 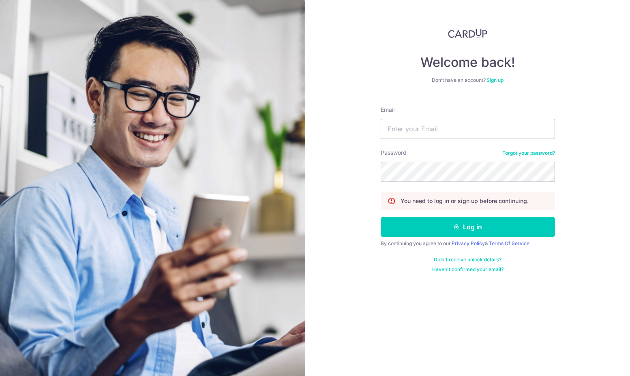 What do you see at coordinates (467, 269) in the screenshot?
I see `a: Haven't confirmed your email?` at bounding box center [467, 269].